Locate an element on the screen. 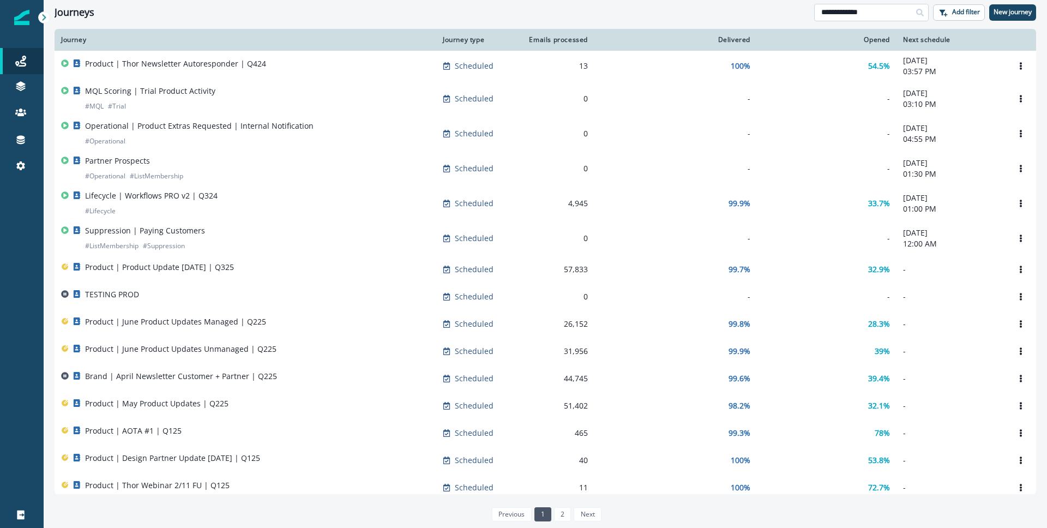 The width and height of the screenshot is (1047, 528). div: 51,402 is located at coordinates (556, 406).